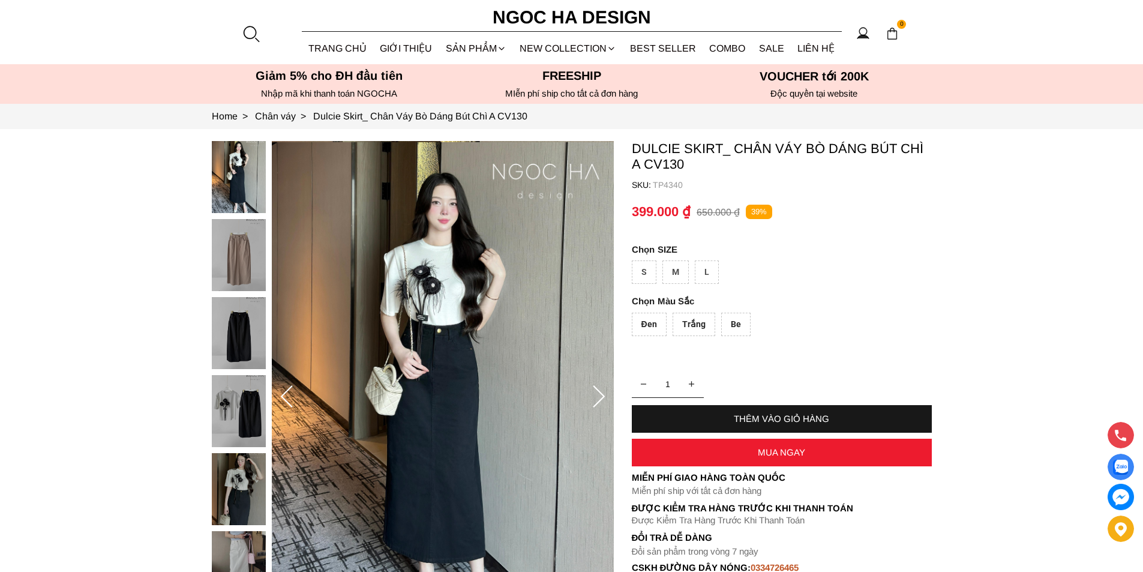 The height and width of the screenshot is (572, 1143). I want to click on h6: Đổi trả dễ dàng, so click(782, 537).